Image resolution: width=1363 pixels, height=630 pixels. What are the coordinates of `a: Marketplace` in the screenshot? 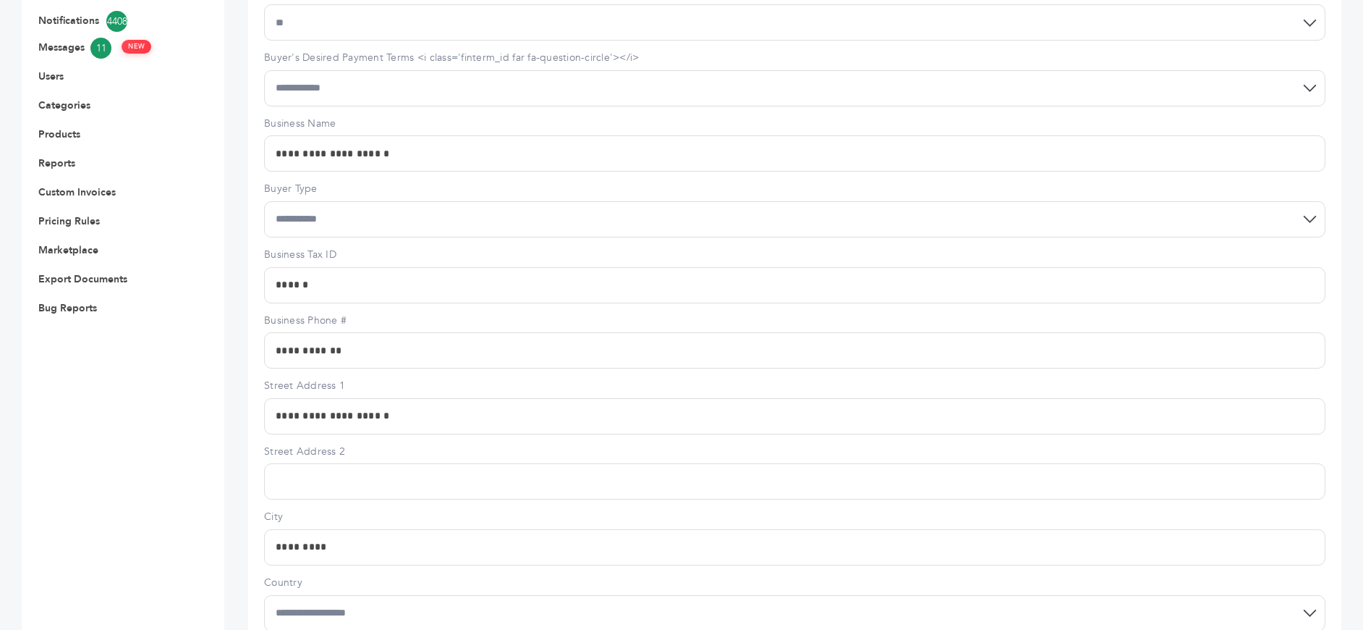 It's located at (68, 250).